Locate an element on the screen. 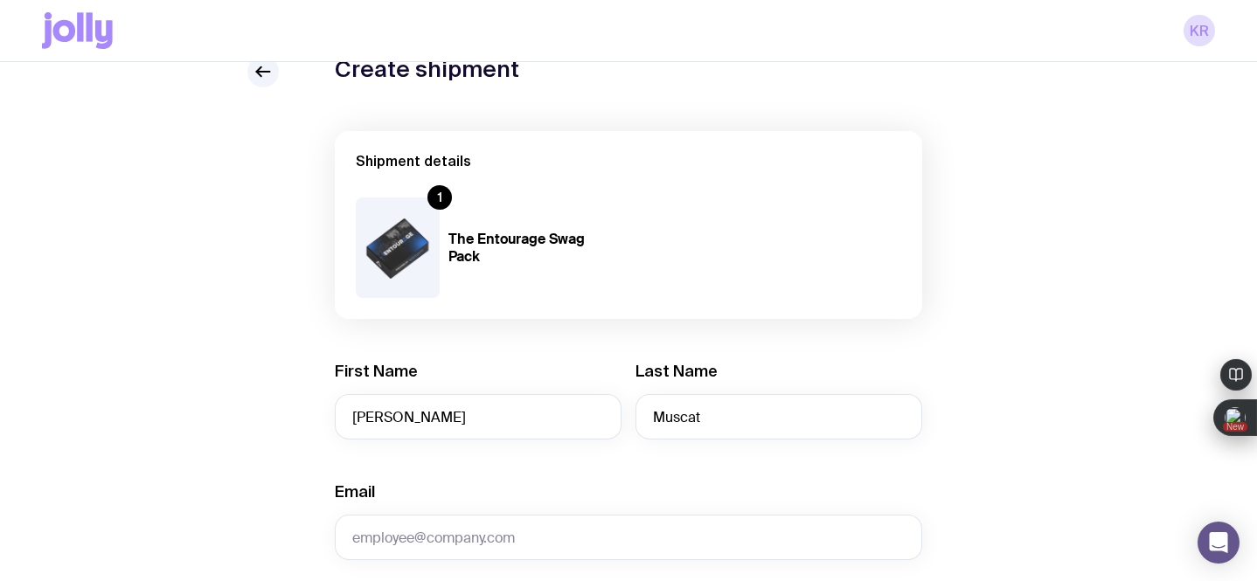 This screenshot has height=581, width=1257. h2: Shipment details is located at coordinates (629, 161).